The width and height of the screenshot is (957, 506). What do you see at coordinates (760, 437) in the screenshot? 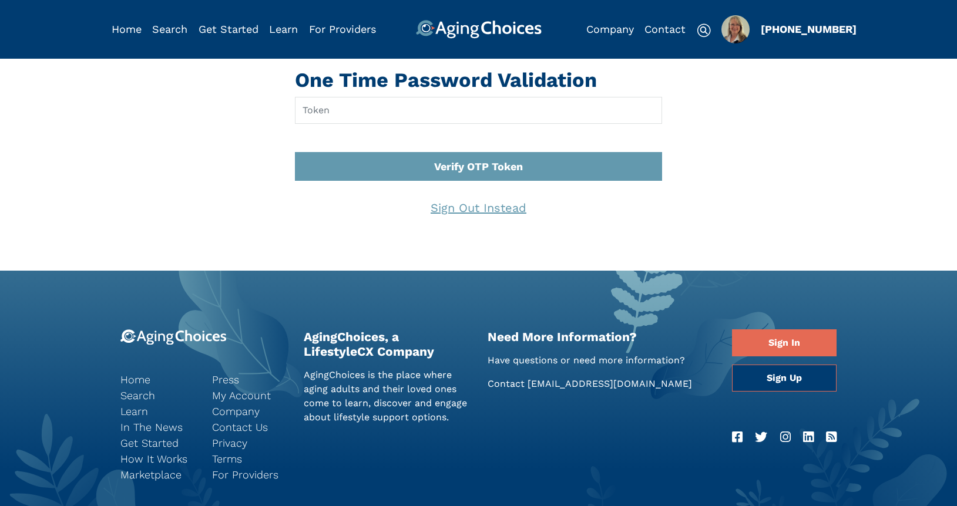
I see `a: Twitter` at bounding box center [760, 437].